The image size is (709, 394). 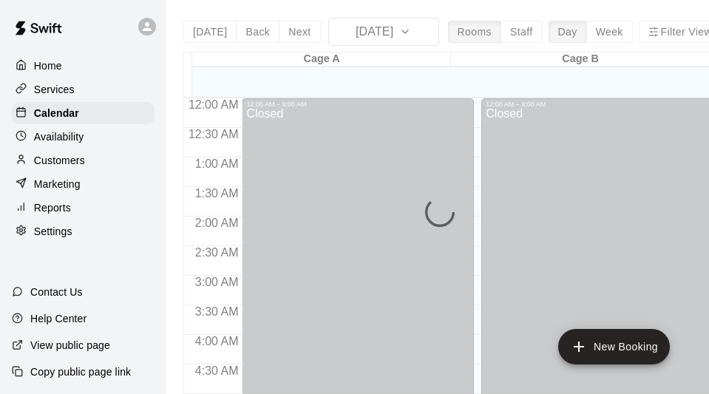 What do you see at coordinates (56, 113) in the screenshot?
I see `p: Calendar` at bounding box center [56, 113].